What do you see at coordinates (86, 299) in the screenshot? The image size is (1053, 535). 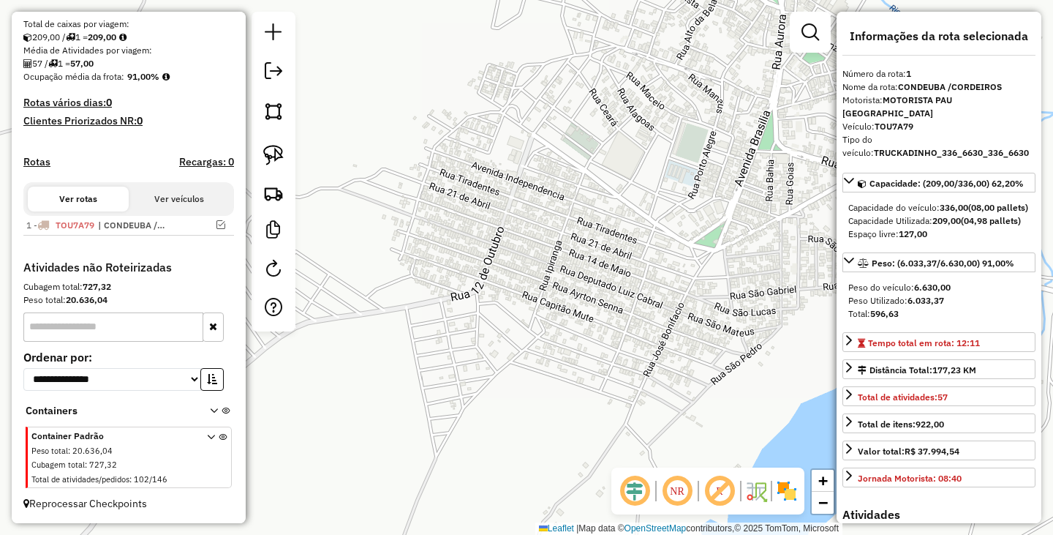 I see `strong: 20.636,04` at bounding box center [86, 299].